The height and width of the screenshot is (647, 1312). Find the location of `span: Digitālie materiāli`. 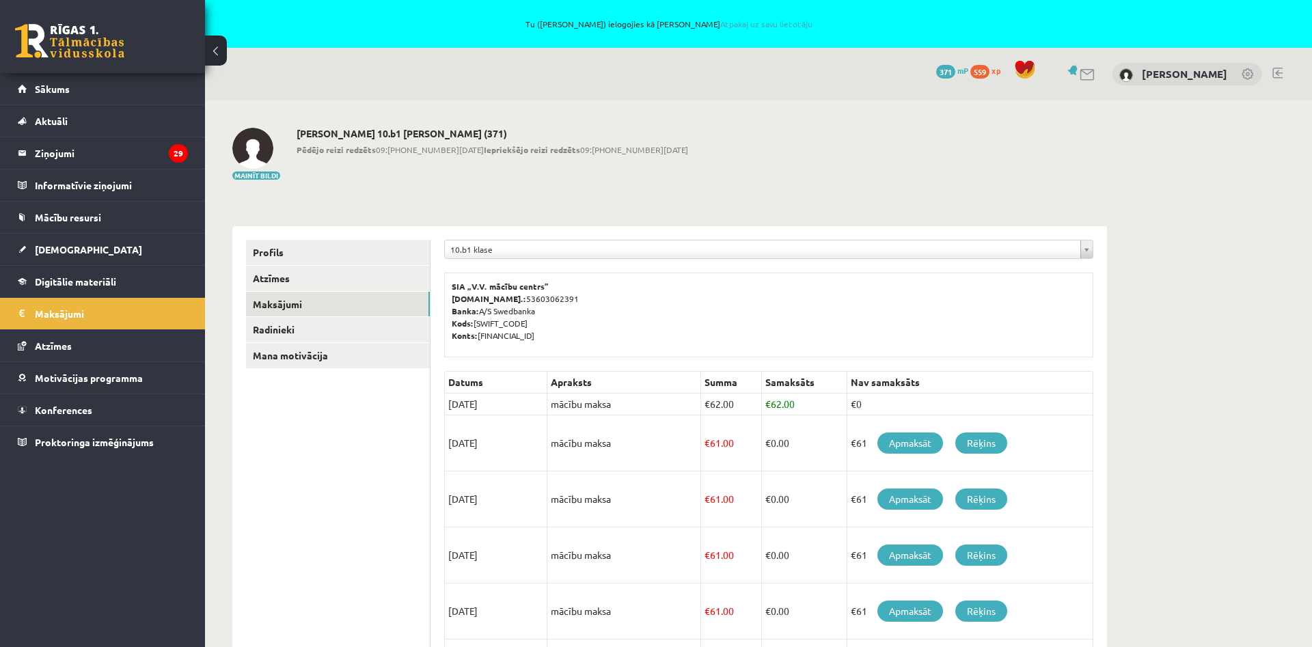

span: Digitālie materiāli is located at coordinates (75, 281).